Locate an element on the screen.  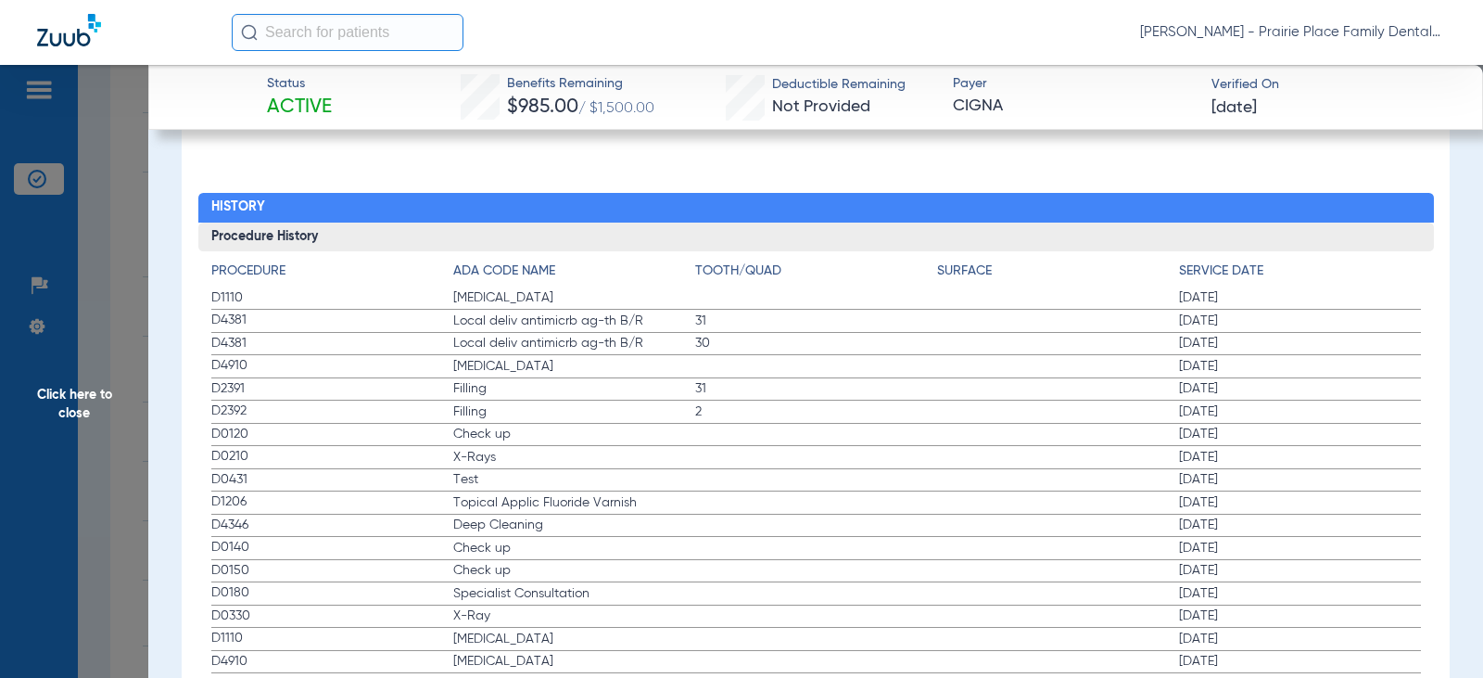
app-breakdown-title: Service Date is located at coordinates (1300, 274).